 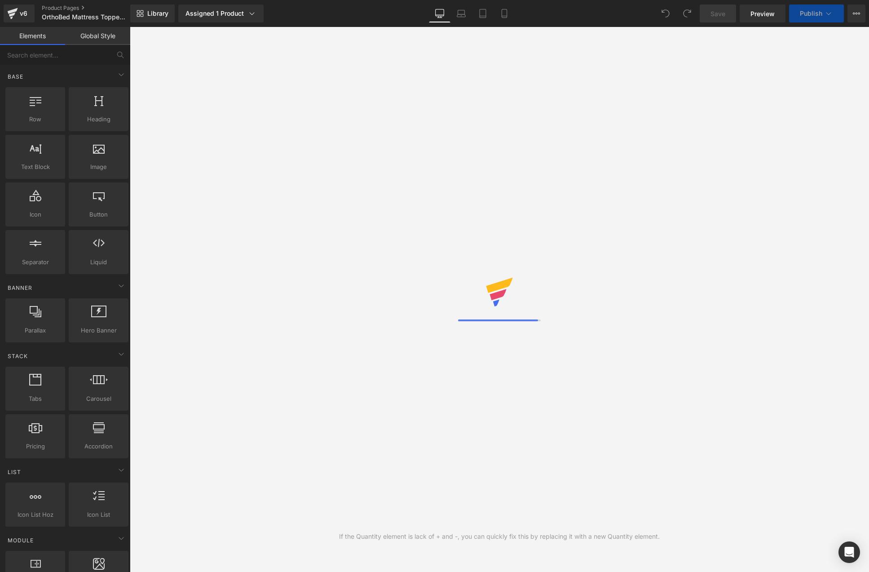 What do you see at coordinates (461, 13) in the screenshot?
I see `a: Laptop` at bounding box center [461, 13].